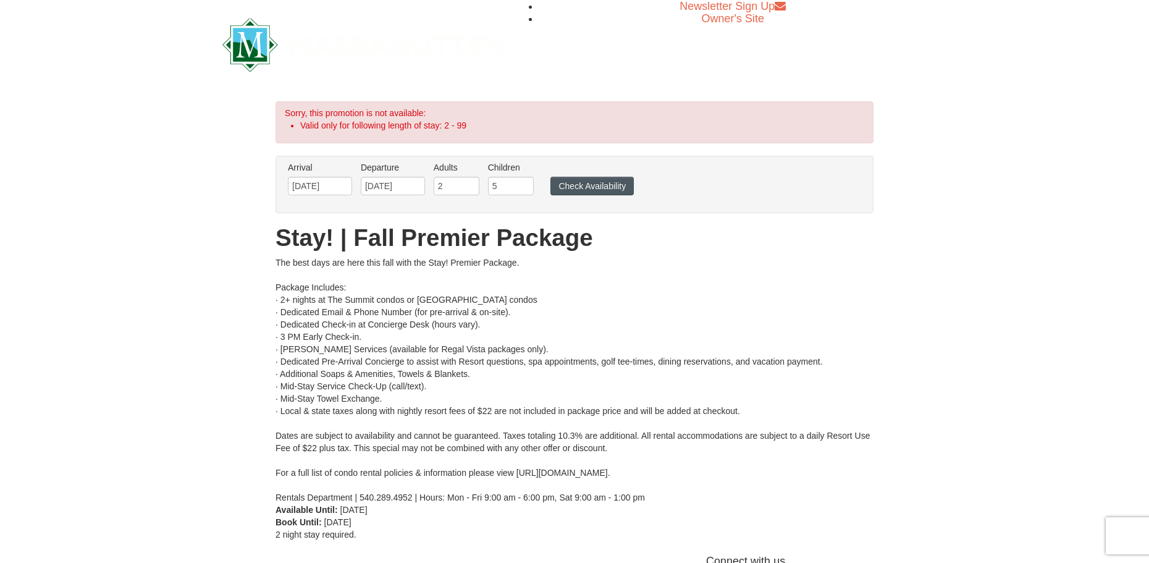  I want to click on label: Adults, so click(457, 167).